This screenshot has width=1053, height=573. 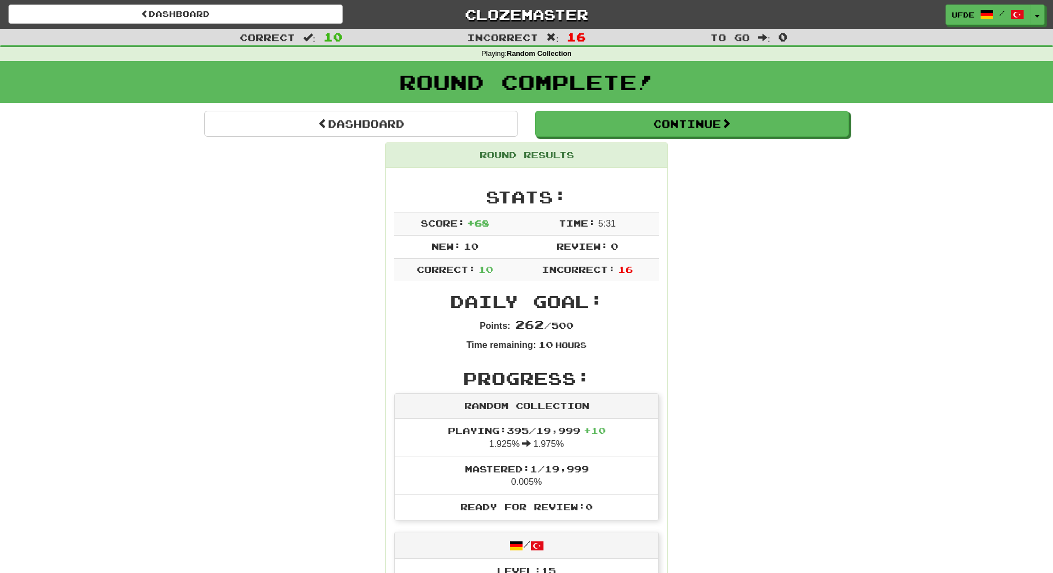 What do you see at coordinates (501, 345) in the screenshot?
I see `strong: Time remaining:` at bounding box center [501, 345].